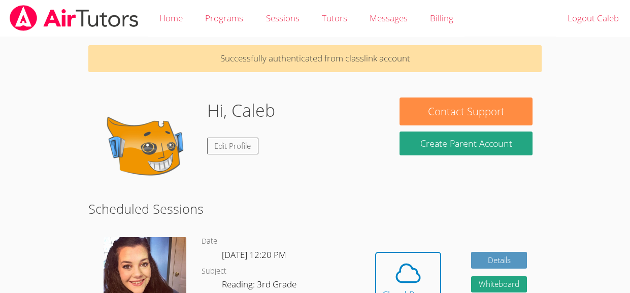 This screenshot has height=293, width=630. What do you see at coordinates (214, 271) in the screenshot?
I see `dt: Subject` at bounding box center [214, 271].